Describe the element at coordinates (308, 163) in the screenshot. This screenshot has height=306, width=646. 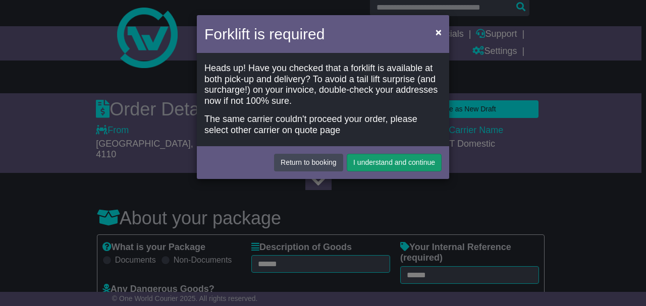
I see `button: Return to booking` at that location.